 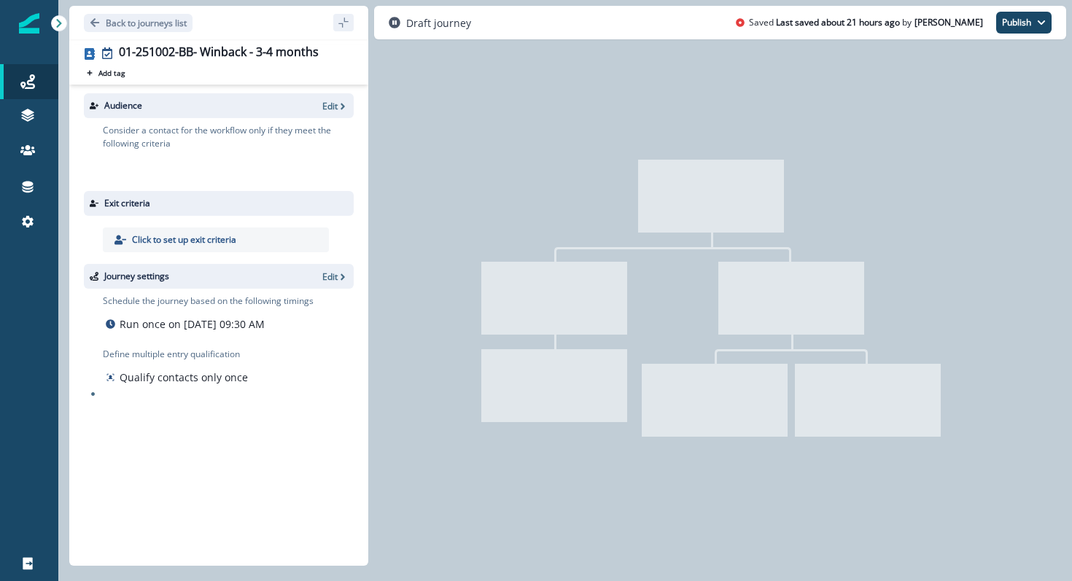 What do you see at coordinates (184, 377) in the screenshot?
I see `p: Qualify contacts only once` at bounding box center [184, 377].